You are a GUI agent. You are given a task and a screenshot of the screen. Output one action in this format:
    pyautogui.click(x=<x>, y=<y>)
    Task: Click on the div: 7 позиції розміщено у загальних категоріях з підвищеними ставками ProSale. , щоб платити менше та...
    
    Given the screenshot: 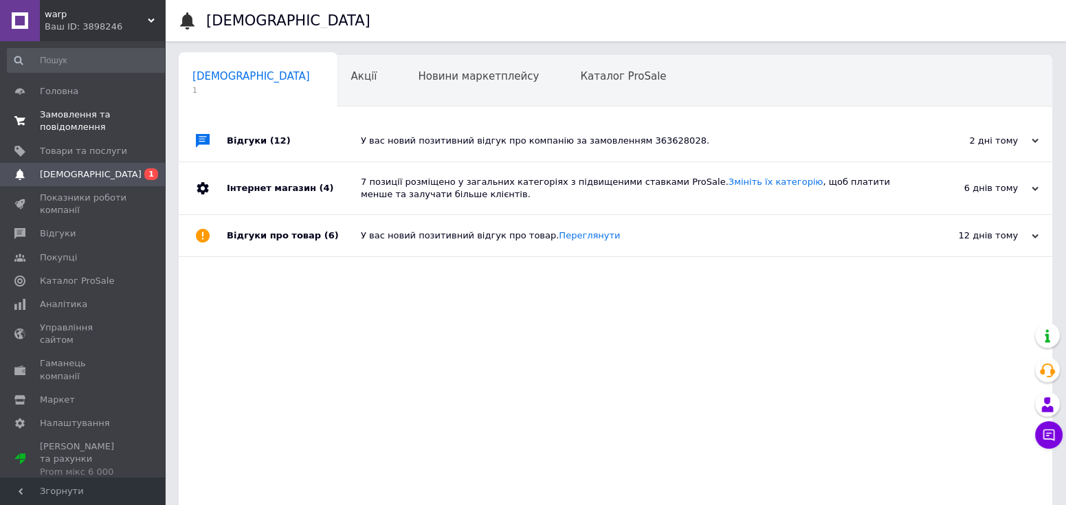 What is the action you would take?
    pyautogui.click(x=631, y=188)
    